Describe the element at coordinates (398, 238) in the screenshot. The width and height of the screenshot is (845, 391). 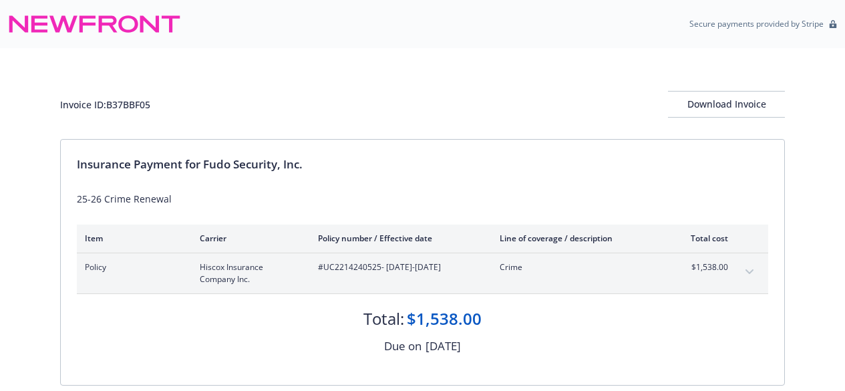
I see `div: Policy number / Effective date` at that location.